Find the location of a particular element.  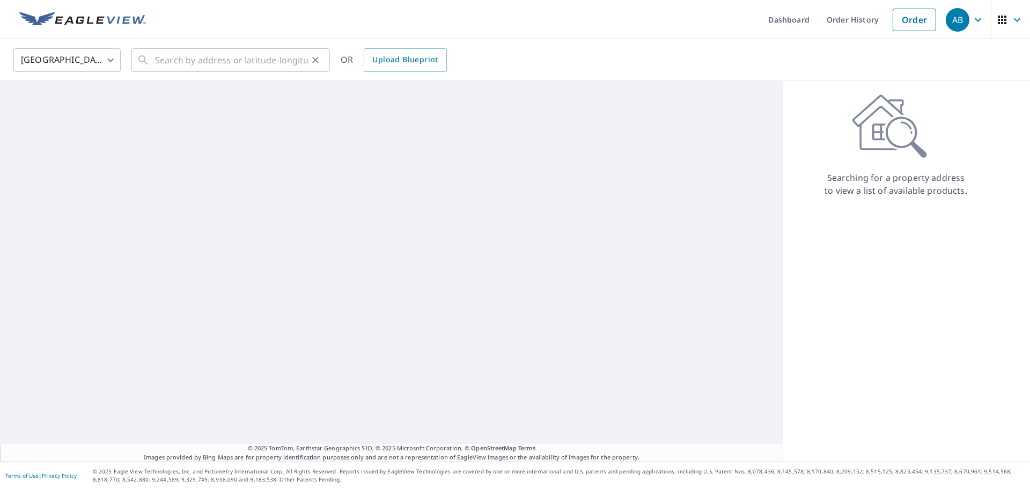

a: Order is located at coordinates (914, 20).